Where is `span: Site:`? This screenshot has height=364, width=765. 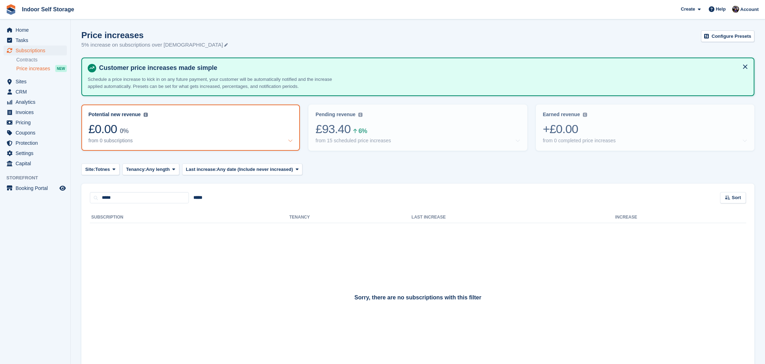
span: Site: is located at coordinates (90, 170).